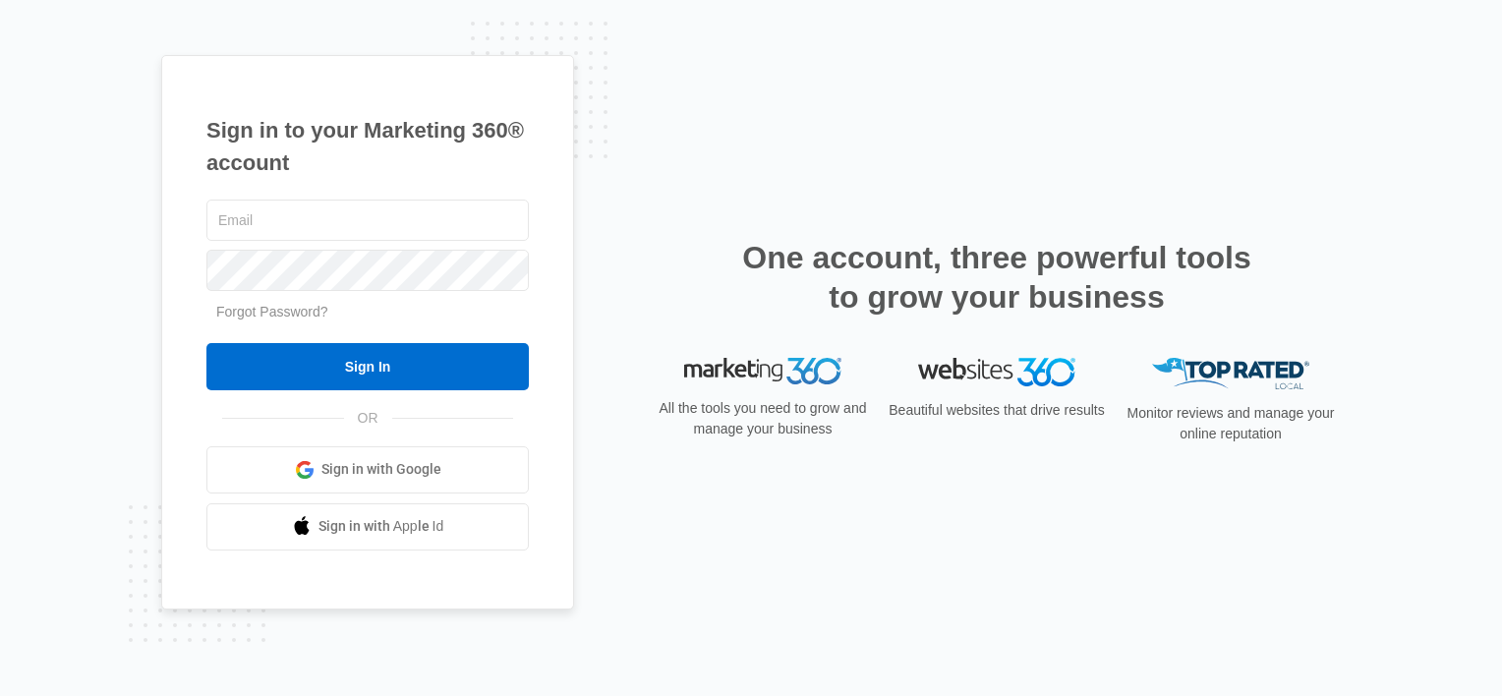 The image size is (1502, 696). I want to click on a: Forgot Password?, so click(272, 312).